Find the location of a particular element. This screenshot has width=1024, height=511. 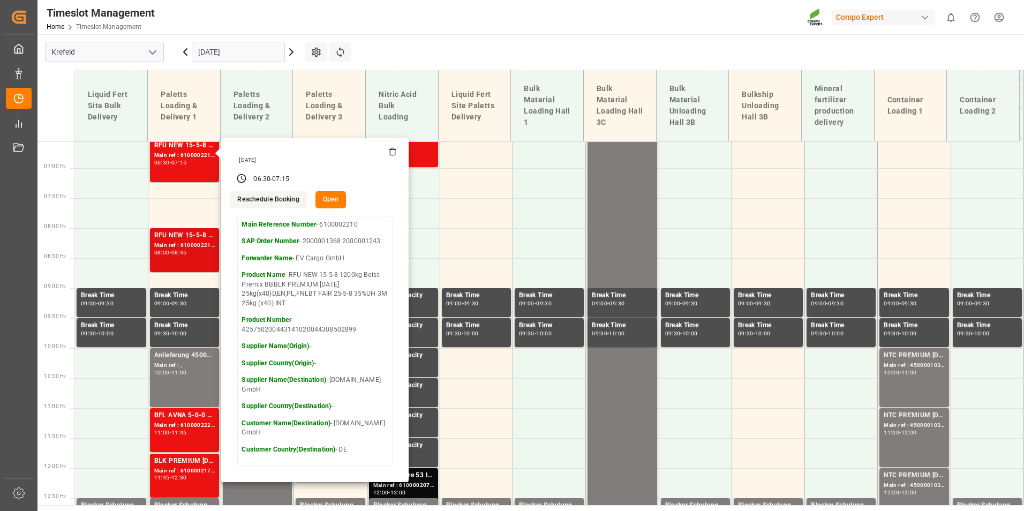

div: Main ref : 4500001035, 2000001012 is located at coordinates (914, 485).